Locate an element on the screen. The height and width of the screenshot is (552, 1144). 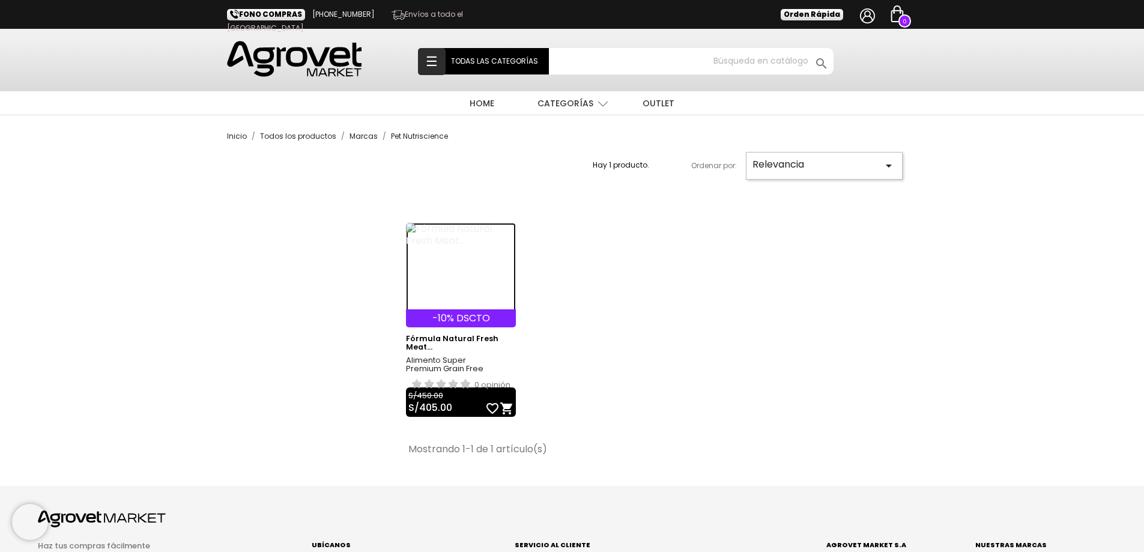
a: Pet Nutriscience is located at coordinates (419, 136).